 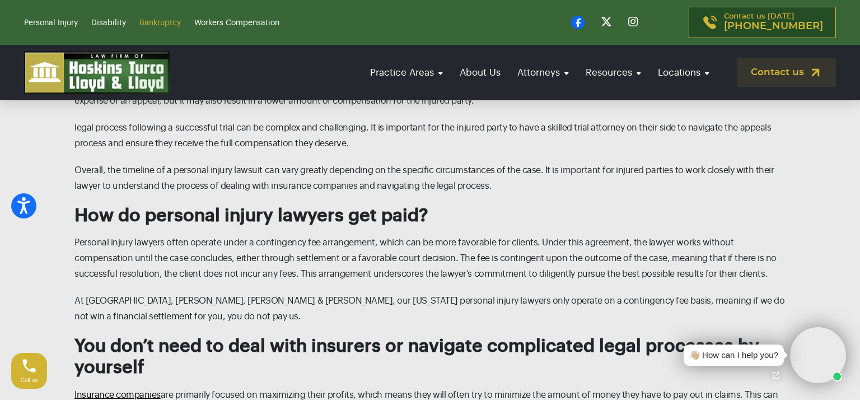 What do you see at coordinates (51, 23) in the screenshot?
I see `a: Personal Injury` at bounding box center [51, 23].